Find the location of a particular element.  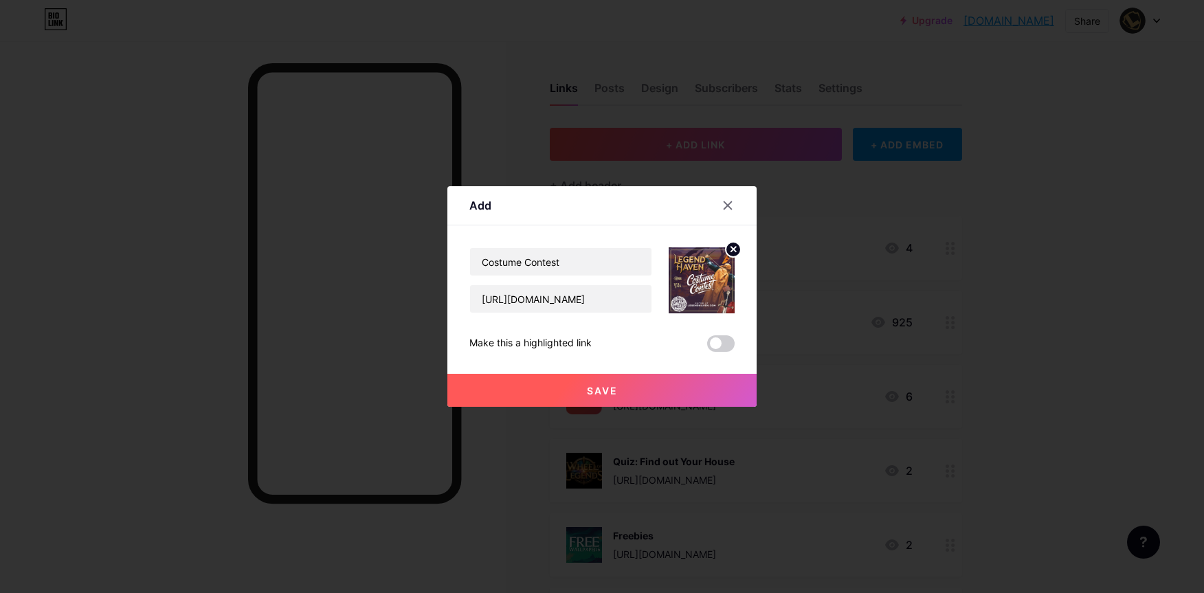

input: Title is located at coordinates (561, 262).